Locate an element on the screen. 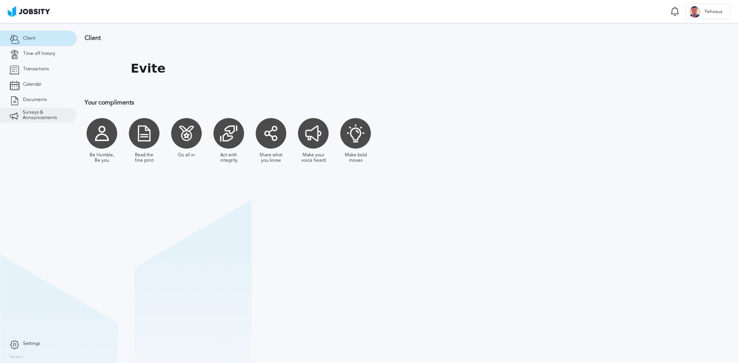 This screenshot has width=738, height=363. h3: Client is located at coordinates (293, 38).